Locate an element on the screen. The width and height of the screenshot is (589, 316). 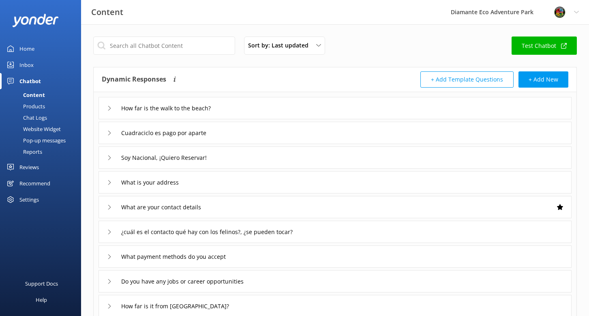
div: Products is located at coordinates (25, 106).